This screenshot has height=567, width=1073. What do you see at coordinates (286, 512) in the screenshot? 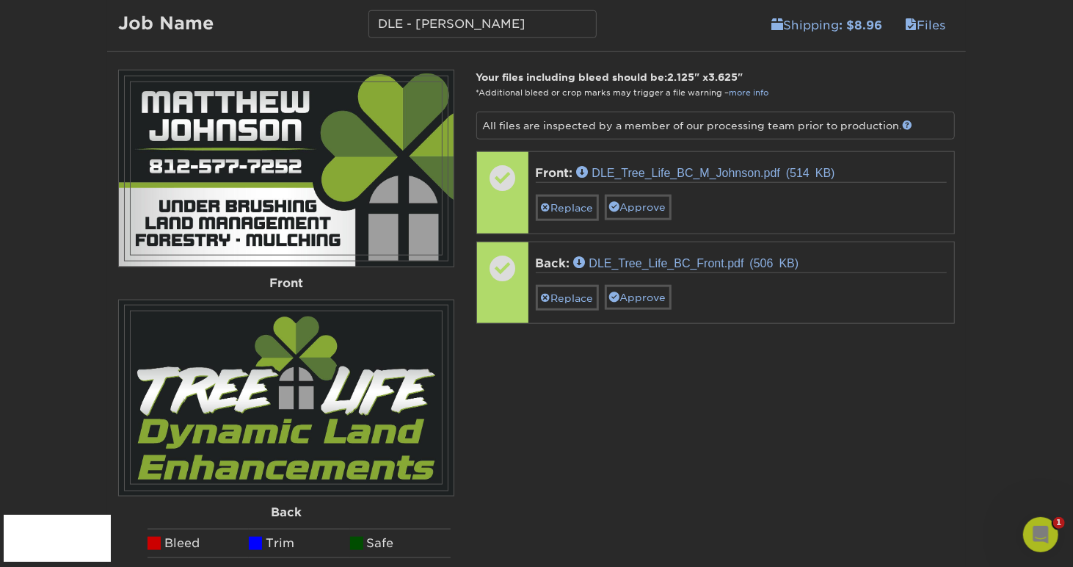
I see `div: Back` at bounding box center [286, 512].